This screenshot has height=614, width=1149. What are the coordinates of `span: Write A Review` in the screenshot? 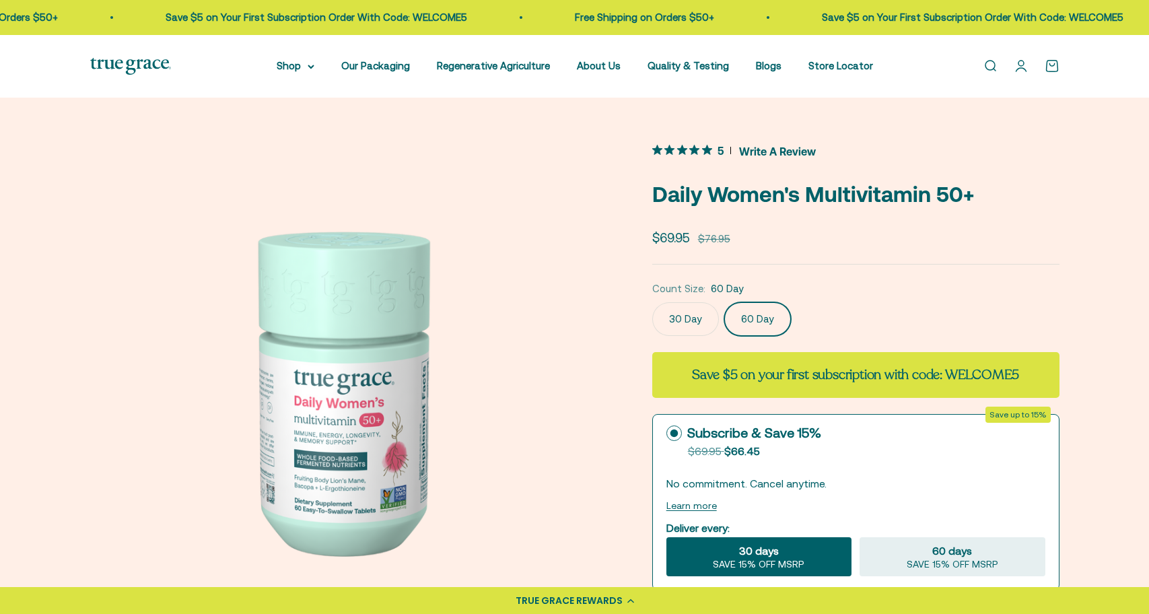 It's located at (777, 151).